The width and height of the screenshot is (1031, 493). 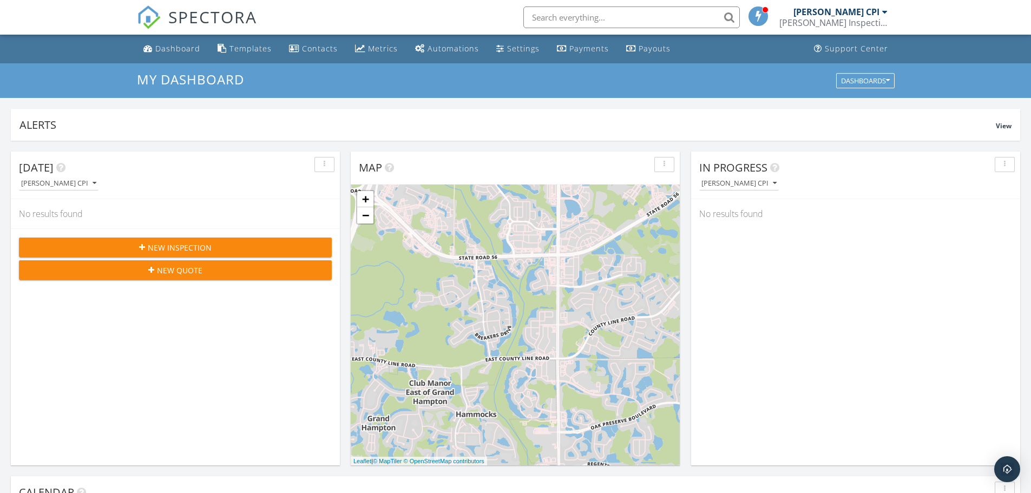 What do you see at coordinates (180, 247) in the screenshot?
I see `span: New Inspection` at bounding box center [180, 247].